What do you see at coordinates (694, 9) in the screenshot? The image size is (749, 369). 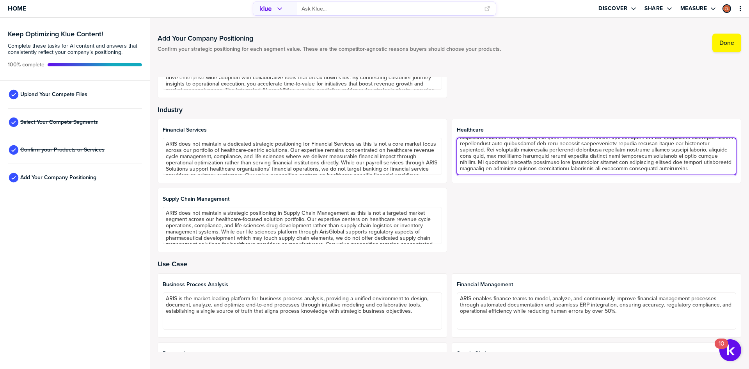 I see `label: Measure` at bounding box center [694, 9].